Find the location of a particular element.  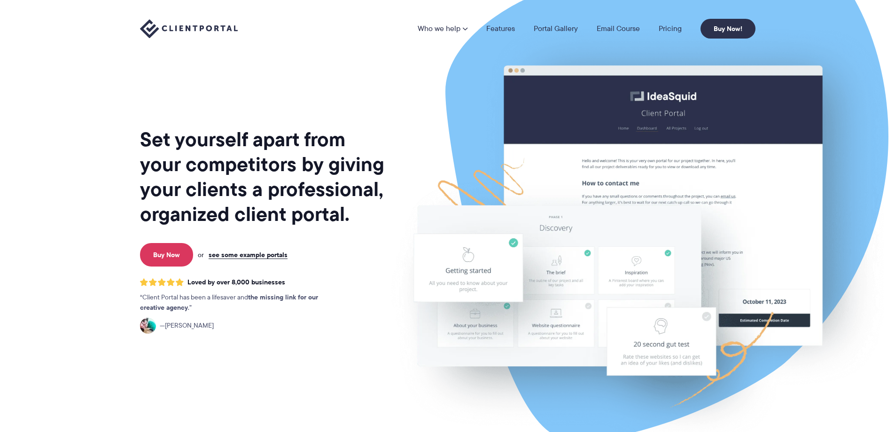

a: Pricing is located at coordinates (670, 29).